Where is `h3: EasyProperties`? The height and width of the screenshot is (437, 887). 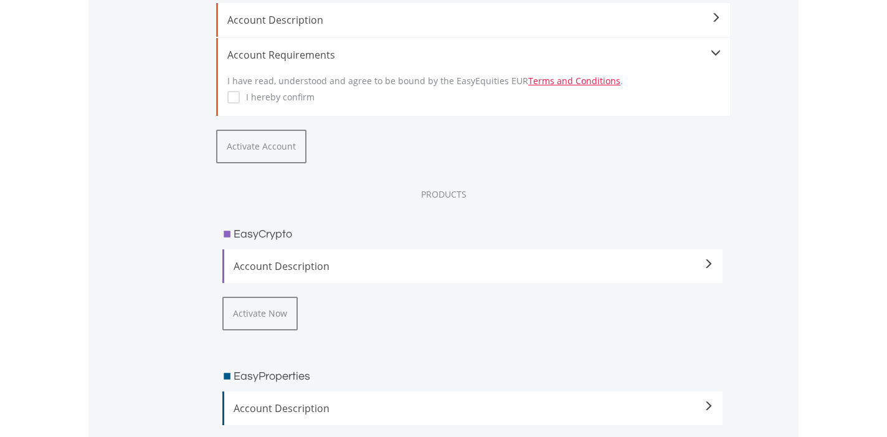 h3: EasyProperties is located at coordinates (272, 376).